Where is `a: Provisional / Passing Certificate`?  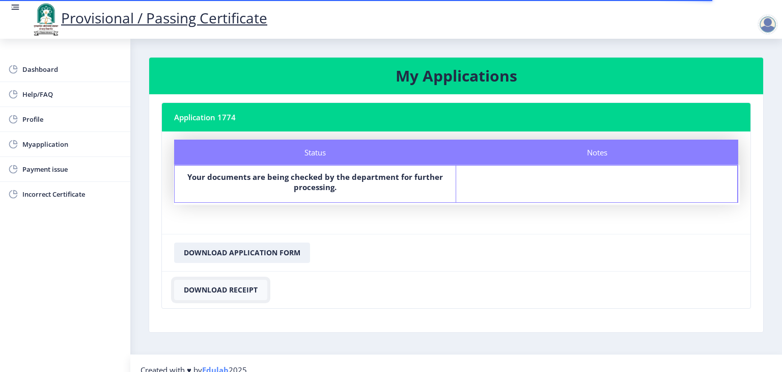 a: Provisional / Passing Certificate is located at coordinates (149, 18).